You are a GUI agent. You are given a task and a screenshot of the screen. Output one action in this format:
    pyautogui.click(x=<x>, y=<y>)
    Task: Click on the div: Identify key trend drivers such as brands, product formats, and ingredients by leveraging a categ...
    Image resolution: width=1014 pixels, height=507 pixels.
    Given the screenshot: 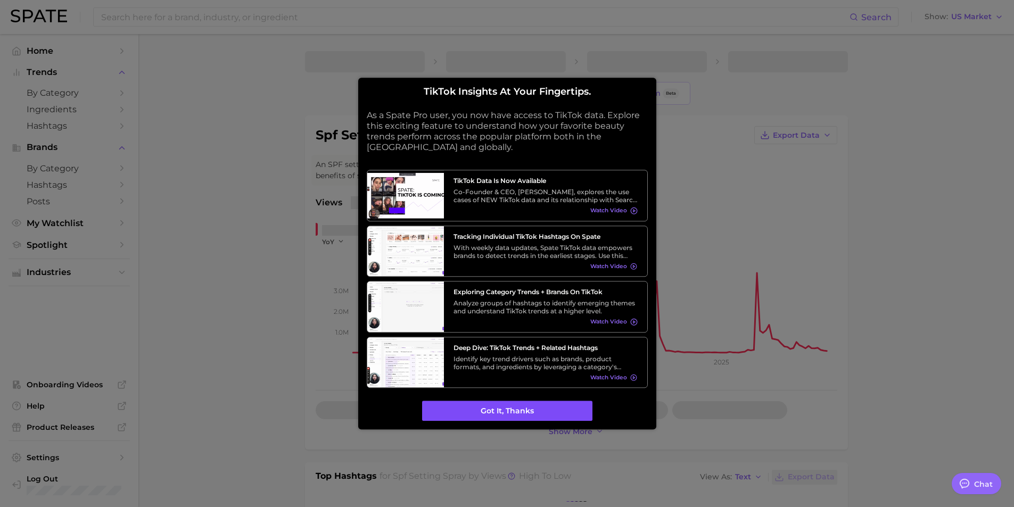 What is the action you would take?
    pyautogui.click(x=546, y=363)
    